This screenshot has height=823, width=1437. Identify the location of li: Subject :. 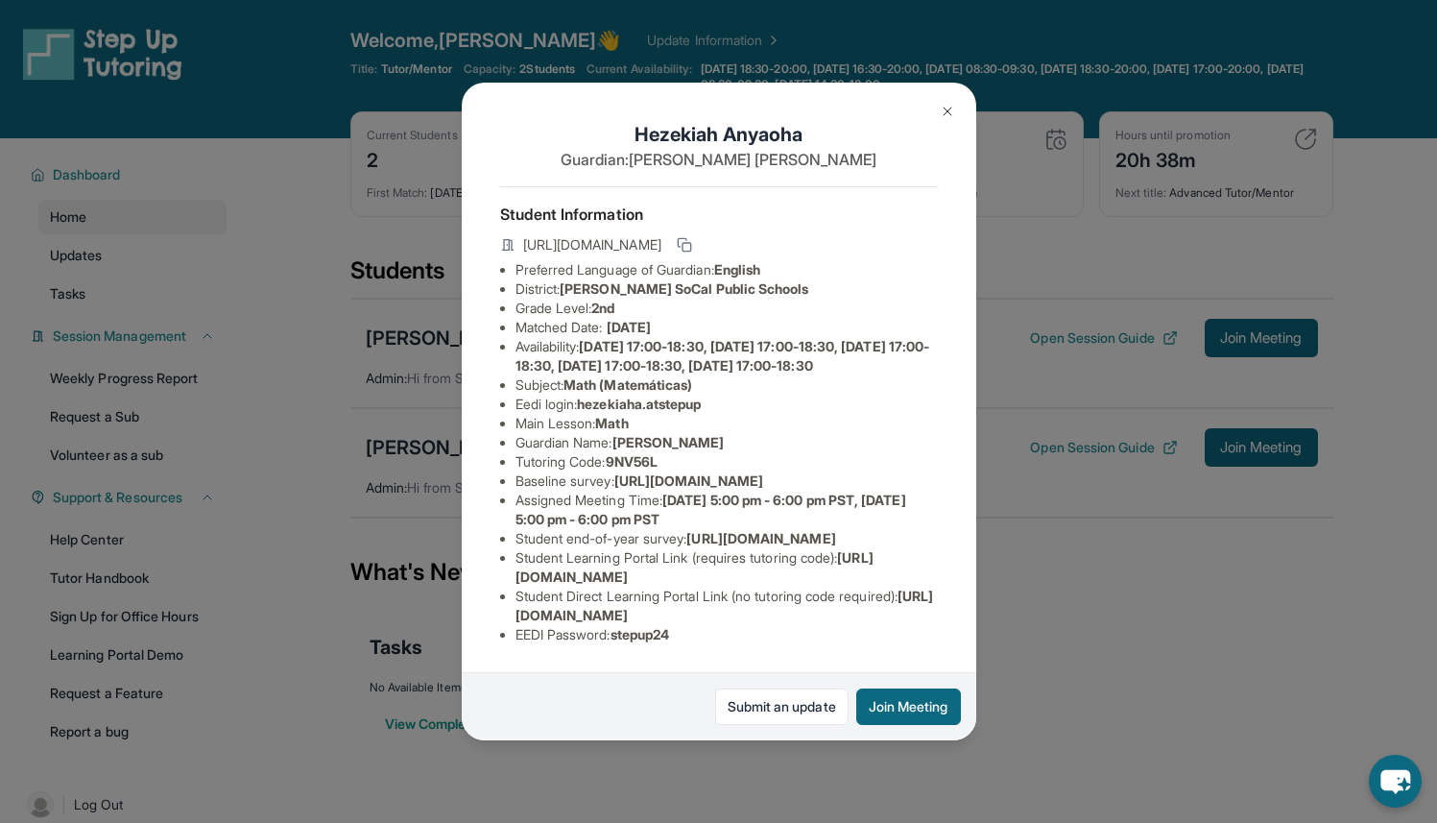
(727, 385).